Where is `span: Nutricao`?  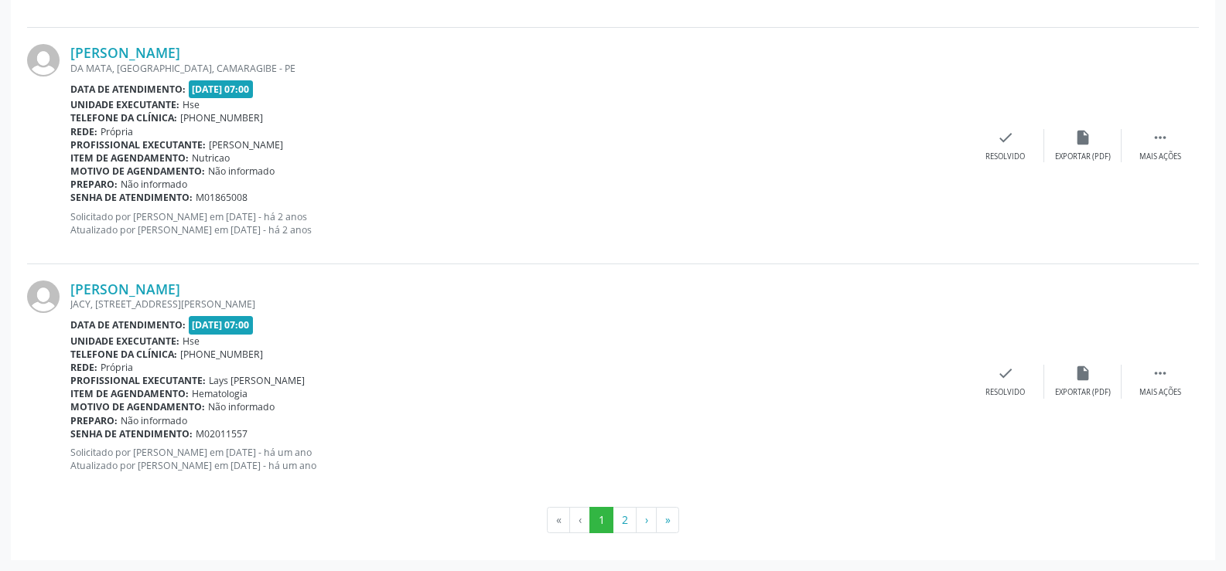 span: Nutricao is located at coordinates (210, 158).